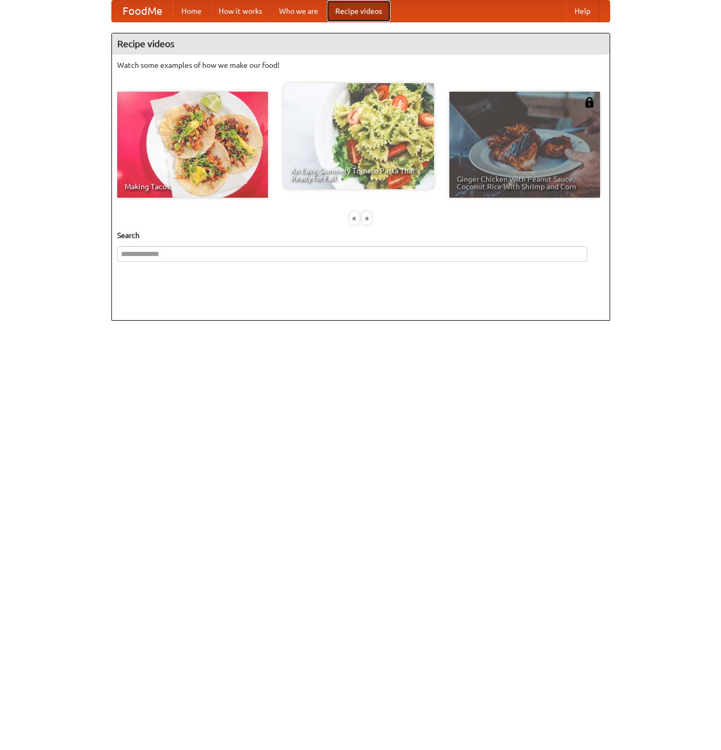 The height and width of the screenshot is (750, 721). What do you see at coordinates (358, 174) in the screenshot?
I see `span: An Easy, Summery Tomato Pasta That's Ready for Fall` at bounding box center [358, 174].